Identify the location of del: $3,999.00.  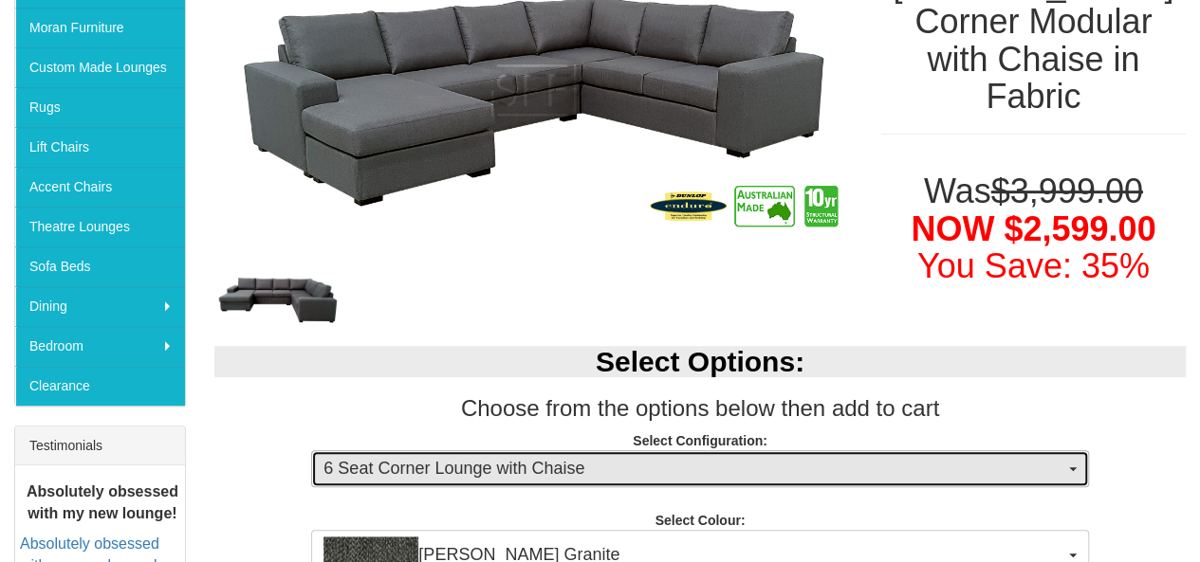
(1067, 191).